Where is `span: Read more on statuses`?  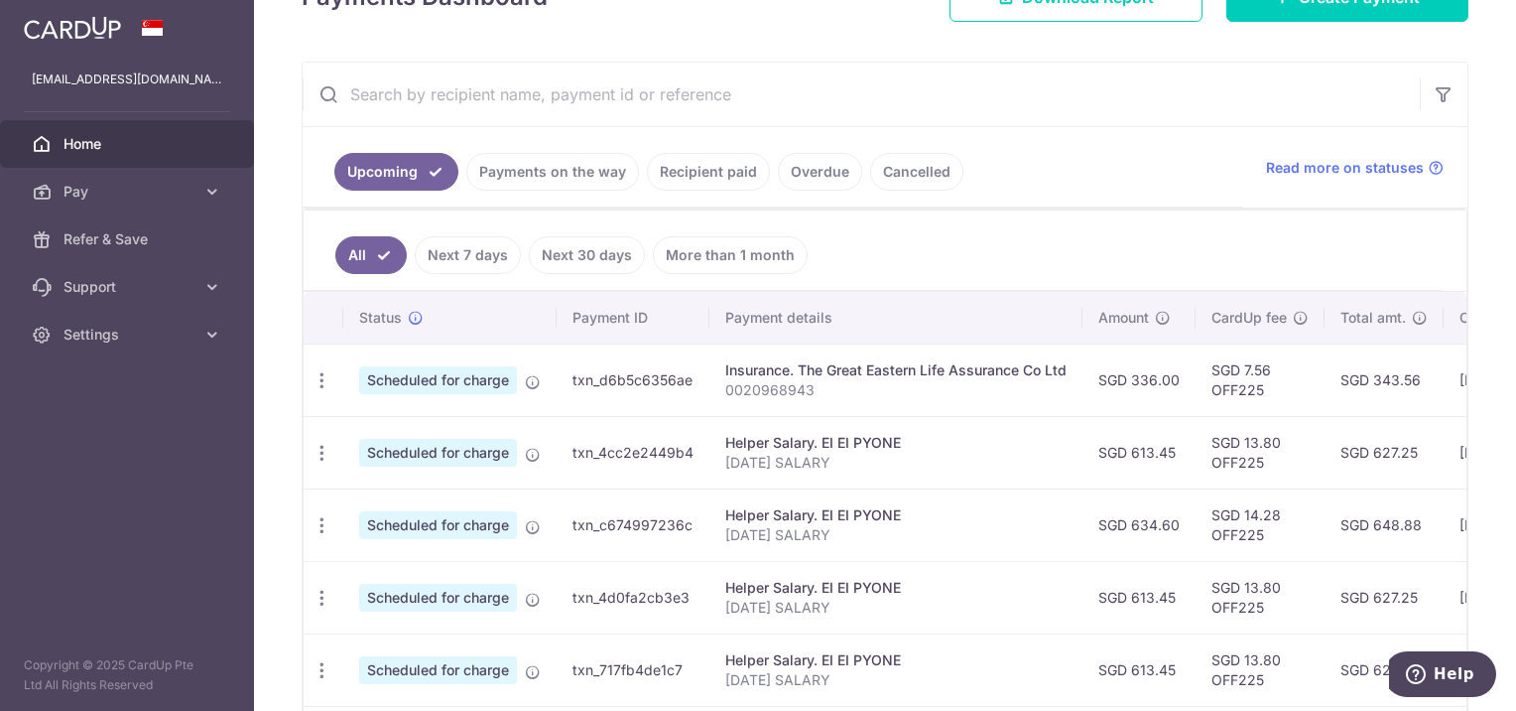 span: Read more on statuses is located at coordinates (1345, 168).